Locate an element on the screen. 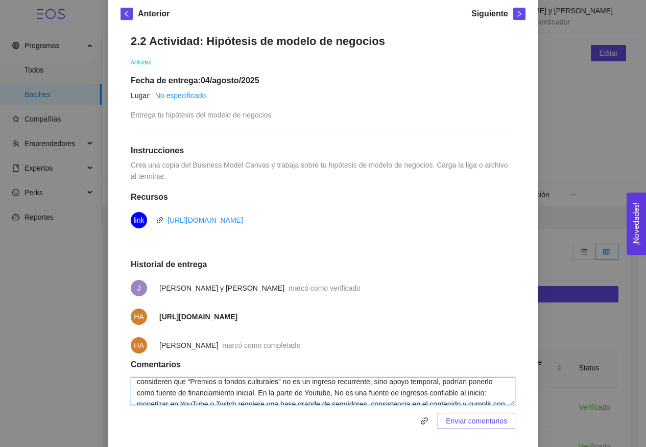 This screenshot has width=646, height=447. h5: Siguiente is located at coordinates (490, 14).